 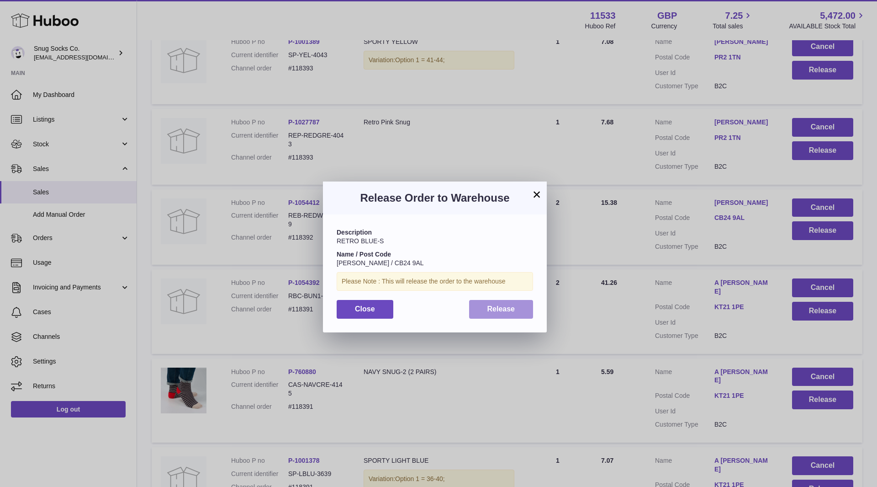 I want to click on strong: Name / Post Code, so click(x=364, y=254).